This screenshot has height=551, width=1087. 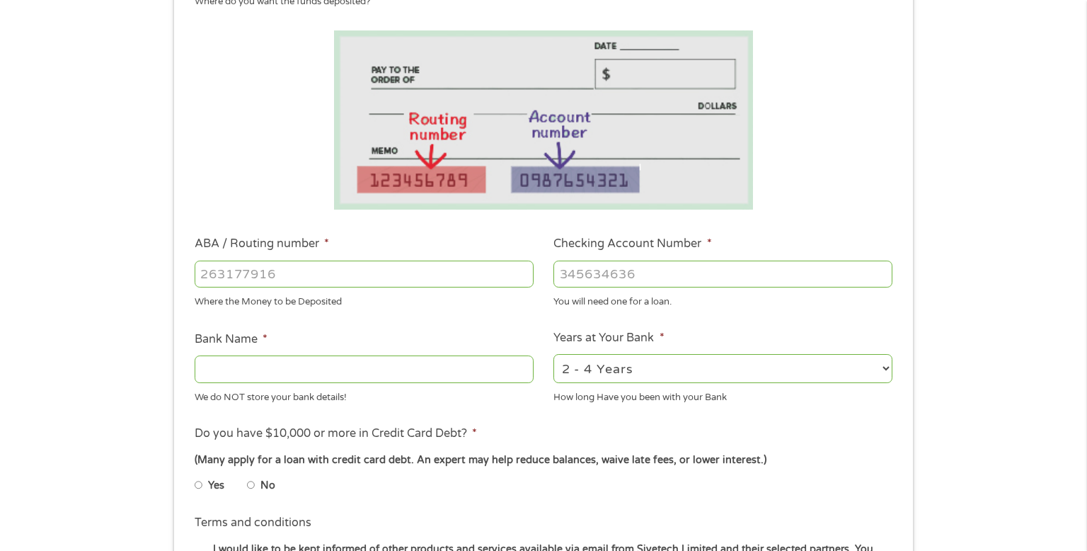 What do you see at coordinates (262, 244) in the screenshot?
I see `label: ABA / Routing number` at bounding box center [262, 244].